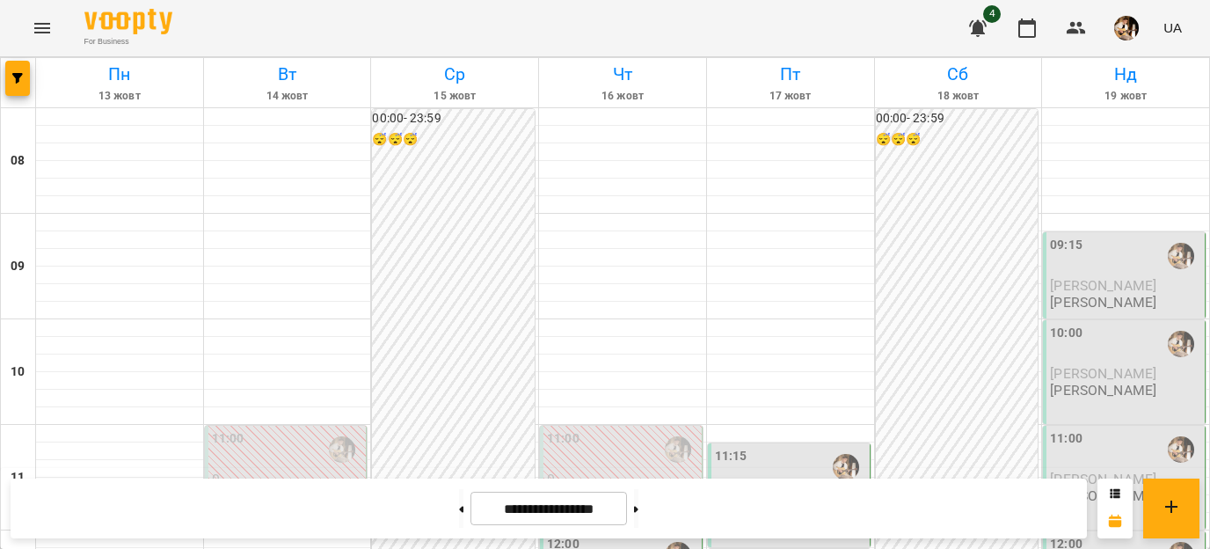 The height and width of the screenshot is (549, 1210). What do you see at coordinates (1066, 245) in the screenshot?
I see `label: 09:15` at bounding box center [1066, 245].